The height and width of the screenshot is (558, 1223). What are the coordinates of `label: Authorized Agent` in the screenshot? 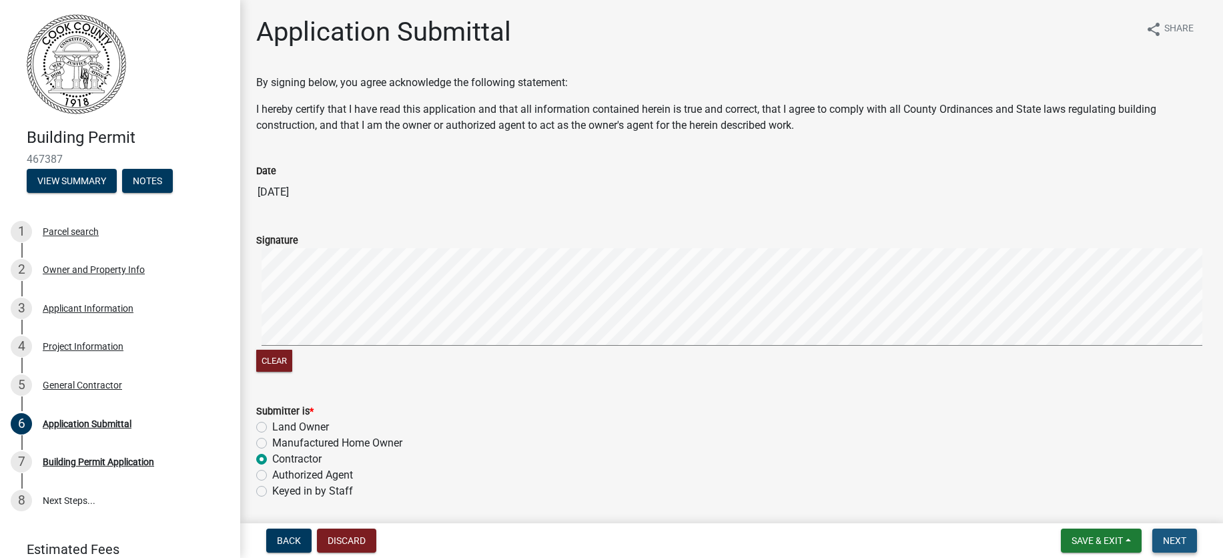 It's located at (312, 475).